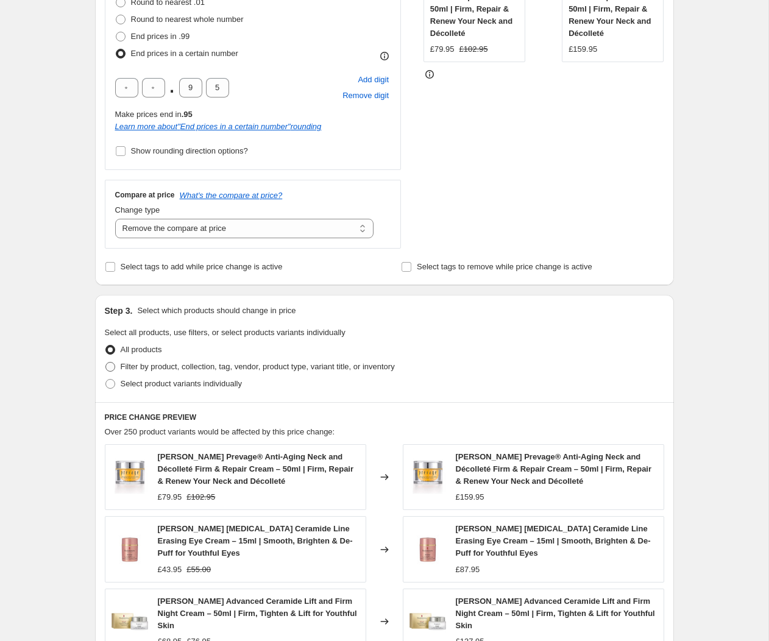 This screenshot has width=769, height=641. Describe the element at coordinates (231, 195) in the screenshot. I see `button: What's the compare at price?` at that location.